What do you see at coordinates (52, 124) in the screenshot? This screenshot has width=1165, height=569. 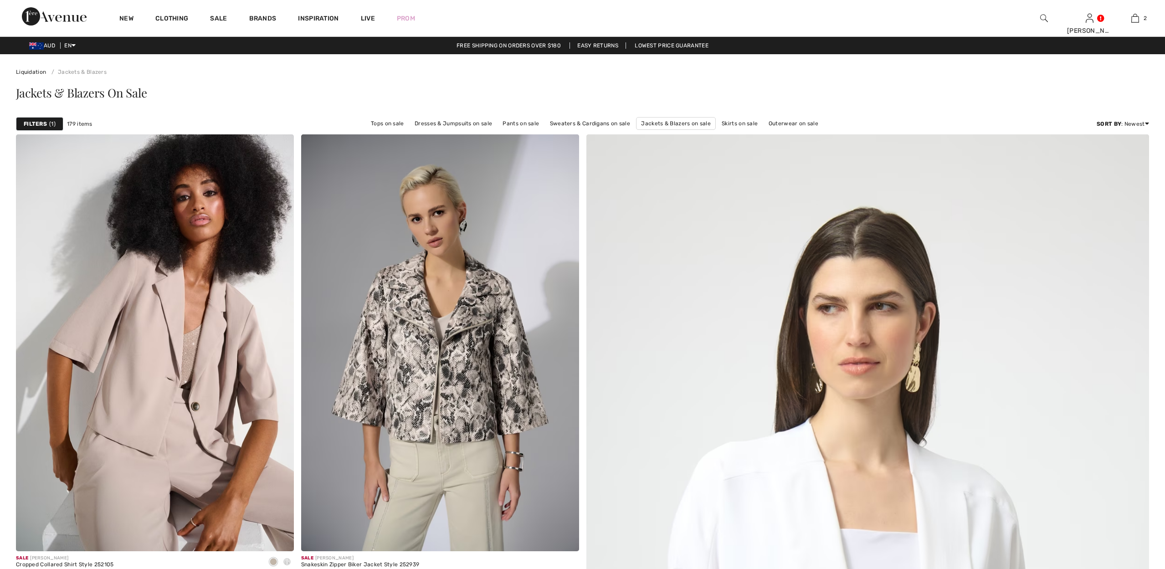 I see `span: 1` at bounding box center [52, 124].